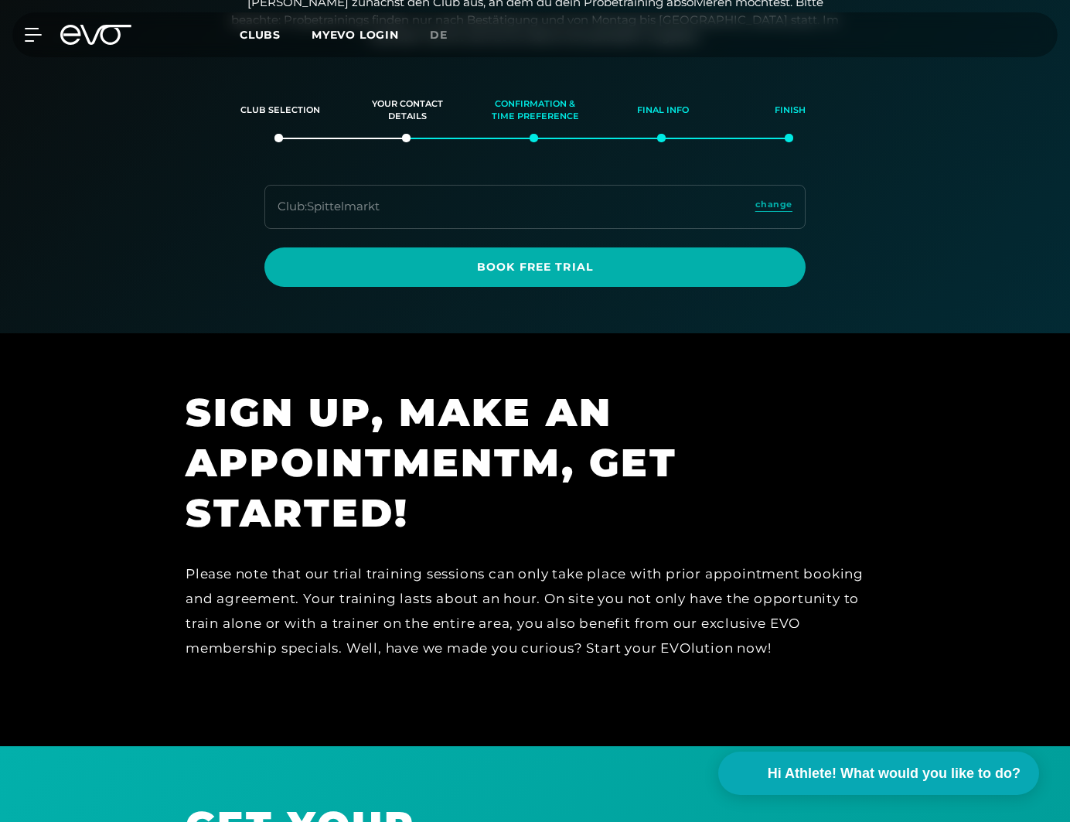 Image resolution: width=1070 pixels, height=822 pixels. What do you see at coordinates (260, 35) in the screenshot?
I see `span: Clubs` at bounding box center [260, 35].